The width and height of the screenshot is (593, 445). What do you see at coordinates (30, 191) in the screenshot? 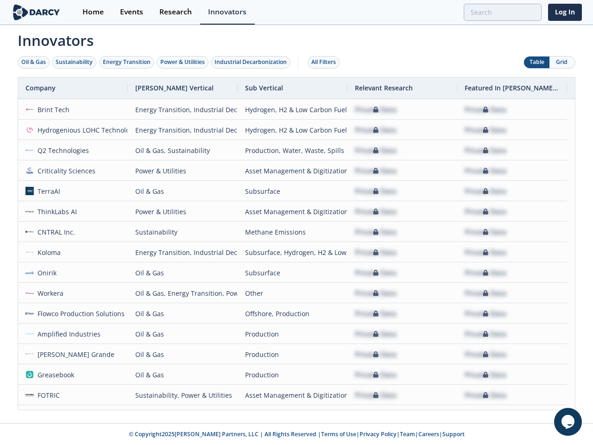
I see `img: a0df43f8-31b4-4ea9-a991-6b2b5c33d24c` at bounding box center [30, 191].